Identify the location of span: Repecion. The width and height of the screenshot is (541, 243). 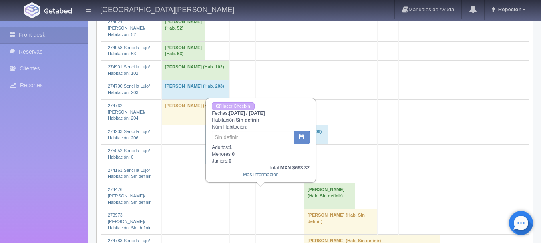
(509, 9).